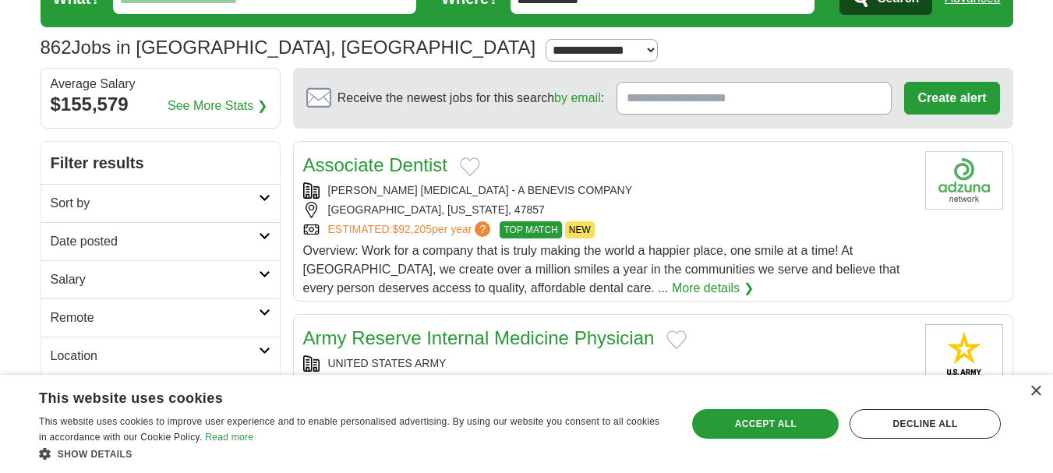 Image resolution: width=1053 pixels, height=473 pixels. I want to click on span: Overview: Work for a company that is truly making the world a happier place, one smile at a time!..., so click(602, 269).